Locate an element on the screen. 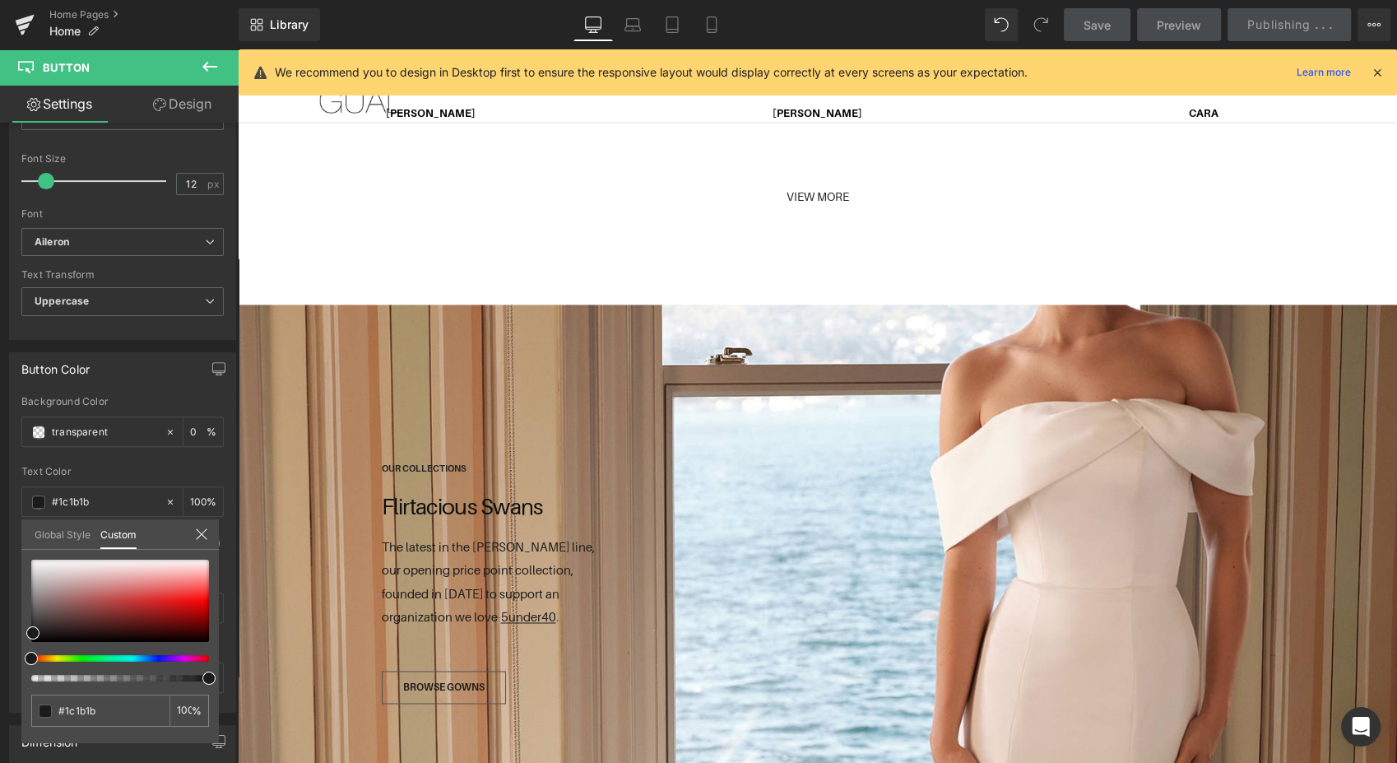  span: Button is located at coordinates (66, 67).